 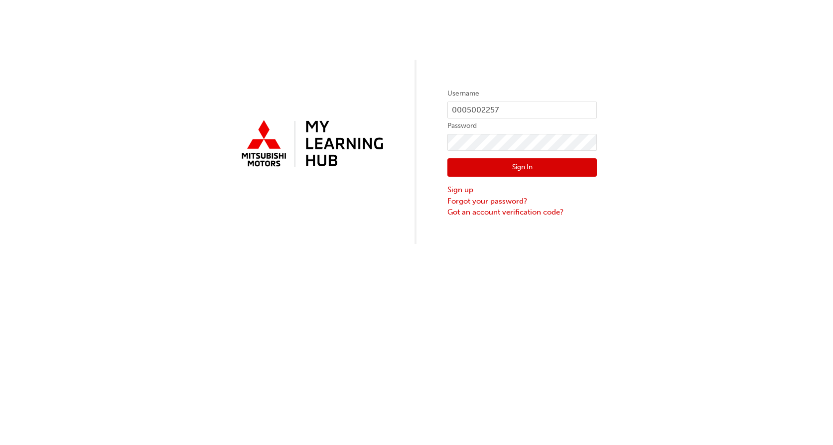 What do you see at coordinates (522, 212) in the screenshot?
I see `a: Got an account verification code?` at bounding box center [522, 212].